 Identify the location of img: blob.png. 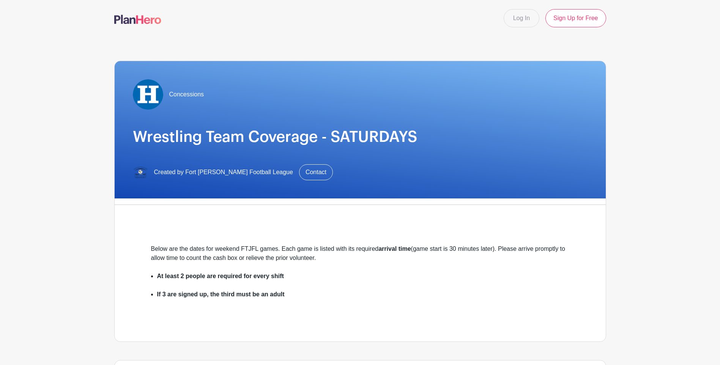
(148, 95).